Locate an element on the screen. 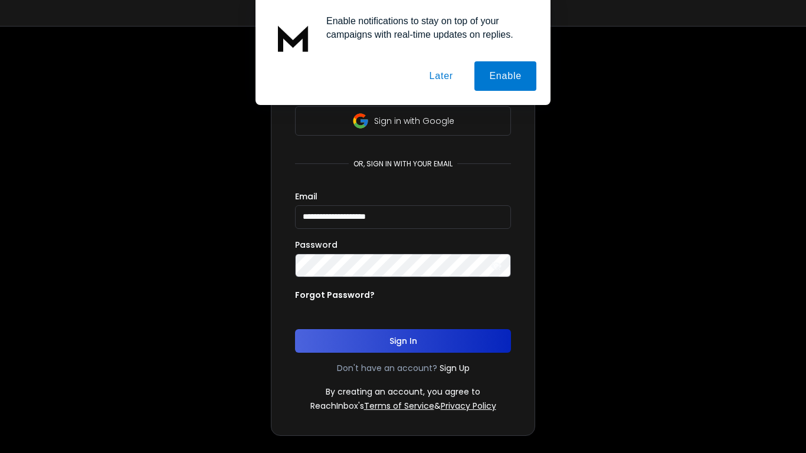 This screenshot has width=806, height=453. img: notification icon is located at coordinates (293, 38).